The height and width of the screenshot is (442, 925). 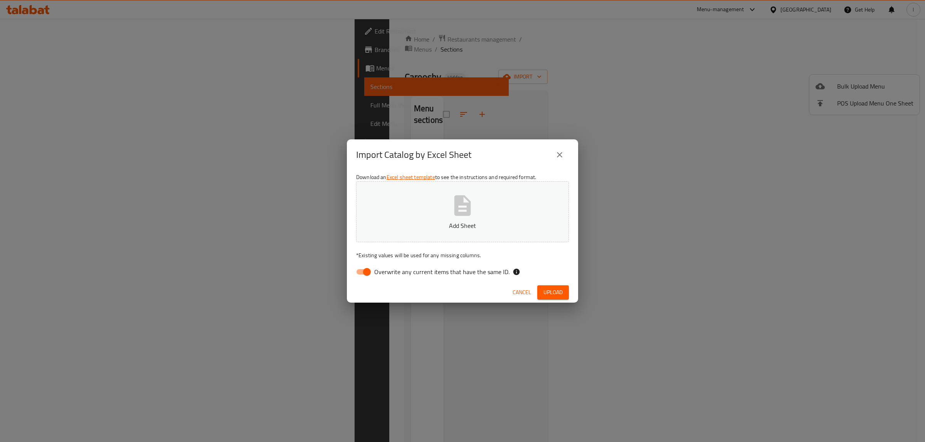 What do you see at coordinates (522, 293) in the screenshot?
I see `span: Cancel` at bounding box center [522, 293].